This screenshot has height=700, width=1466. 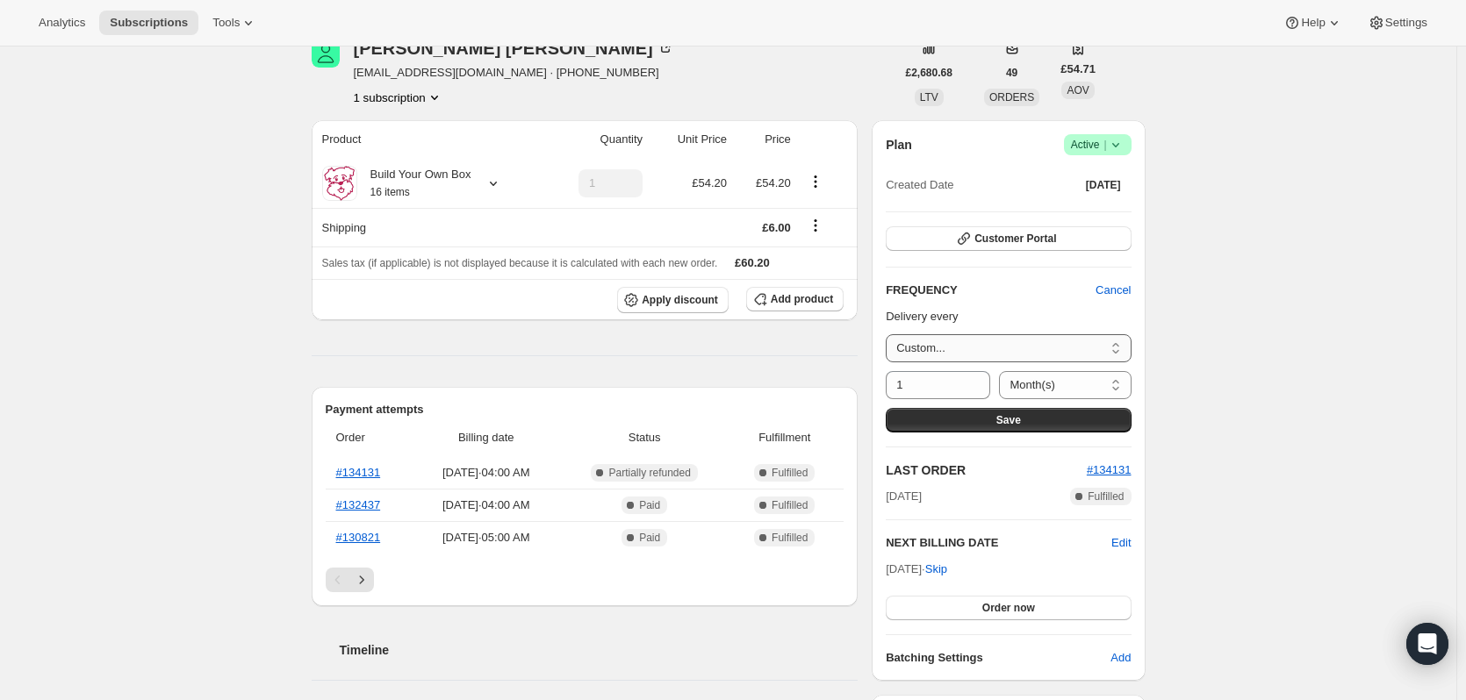 I want to click on span: Partially refunded, so click(x=649, y=473).